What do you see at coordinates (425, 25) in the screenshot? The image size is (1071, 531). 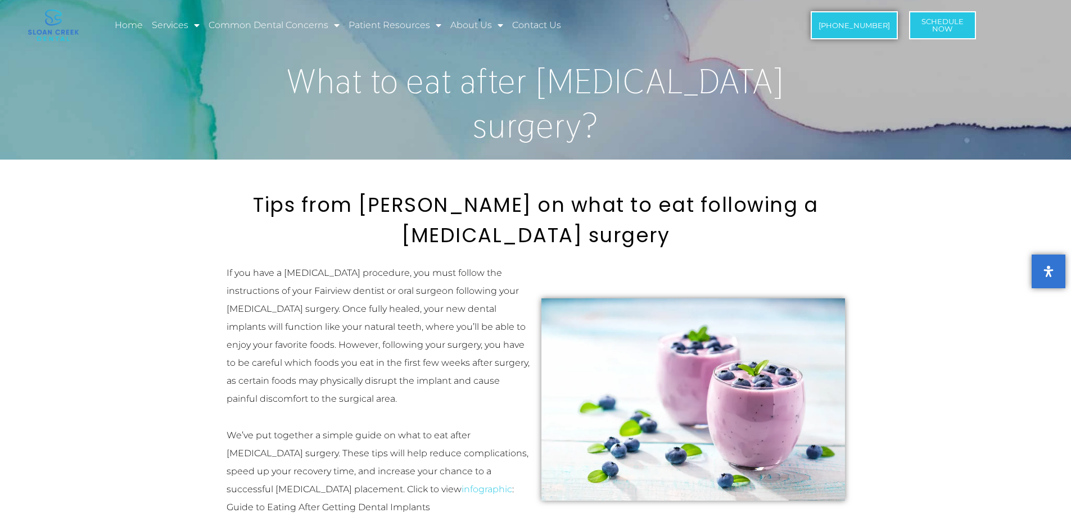 I see `nav: Menu` at bounding box center [425, 25].